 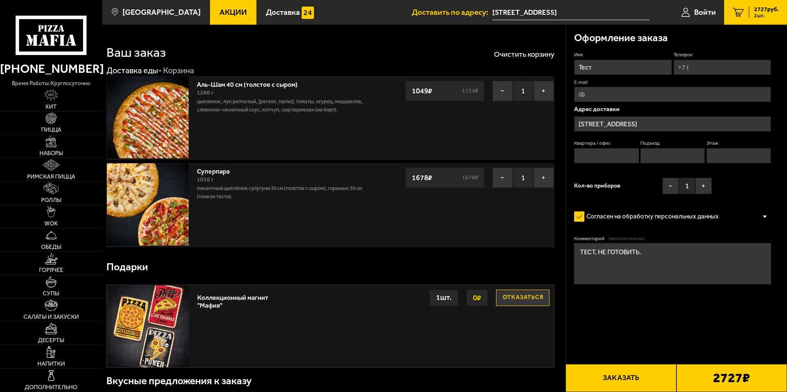 I want to click on p: Пикантный цыплёнок сулугуни 30 см (толстое с сыром), Горыныч 30 см (тонкое тесто)., so click(x=288, y=192).